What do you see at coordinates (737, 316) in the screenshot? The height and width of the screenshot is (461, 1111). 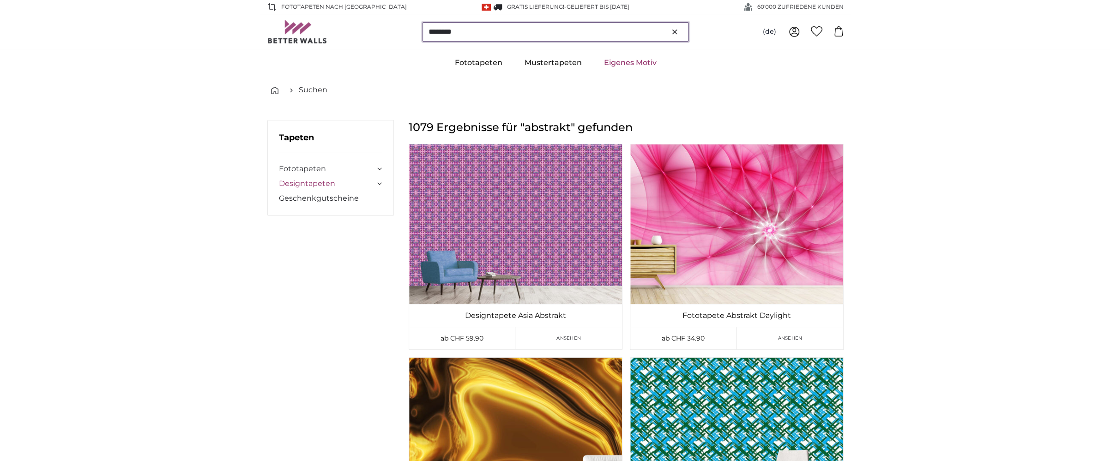 I see `a: Fototapete Abstrakt Daylight` at bounding box center [737, 316].